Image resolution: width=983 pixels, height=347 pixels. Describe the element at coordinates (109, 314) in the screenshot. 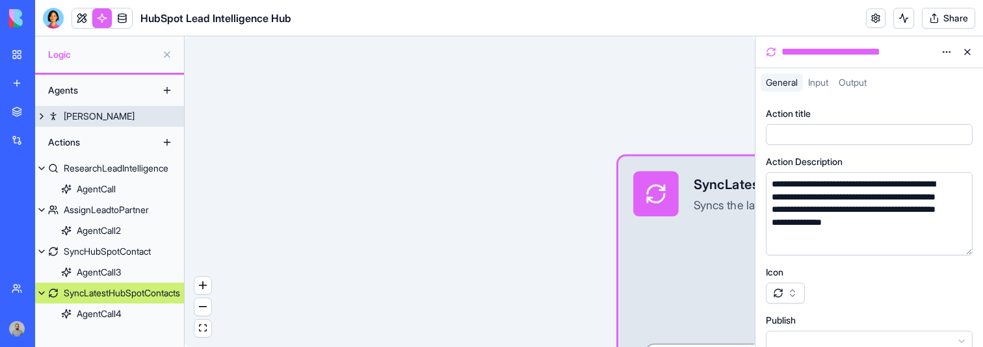

I see `a: AgentCall4` at that location.